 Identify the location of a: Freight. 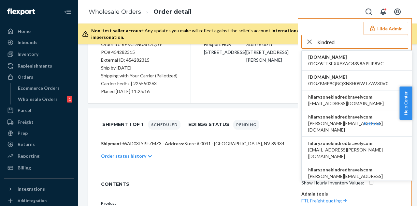
(39, 122).